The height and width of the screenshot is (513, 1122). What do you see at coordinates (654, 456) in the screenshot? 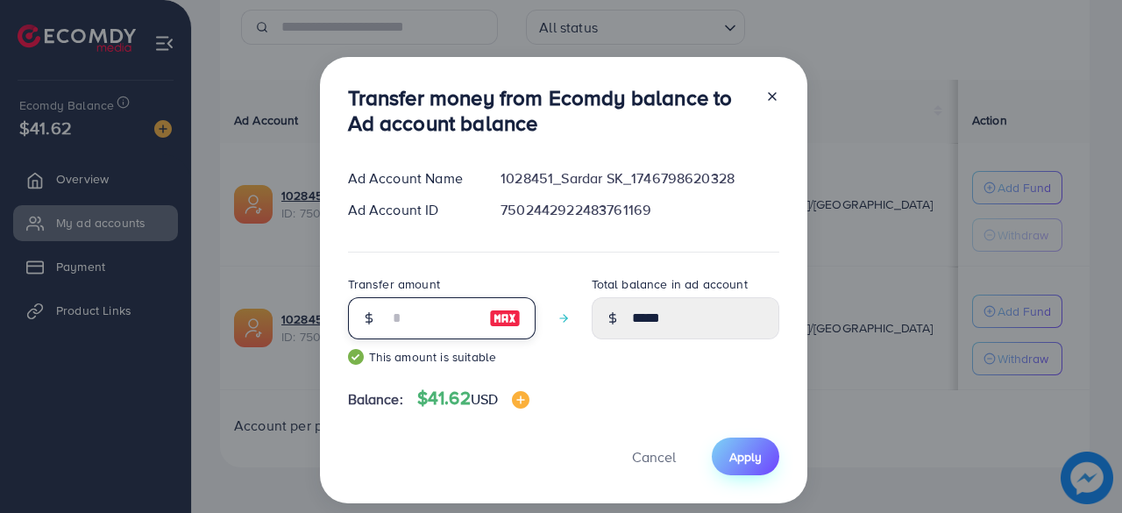
I see `button: Cancel` at bounding box center [654, 456].